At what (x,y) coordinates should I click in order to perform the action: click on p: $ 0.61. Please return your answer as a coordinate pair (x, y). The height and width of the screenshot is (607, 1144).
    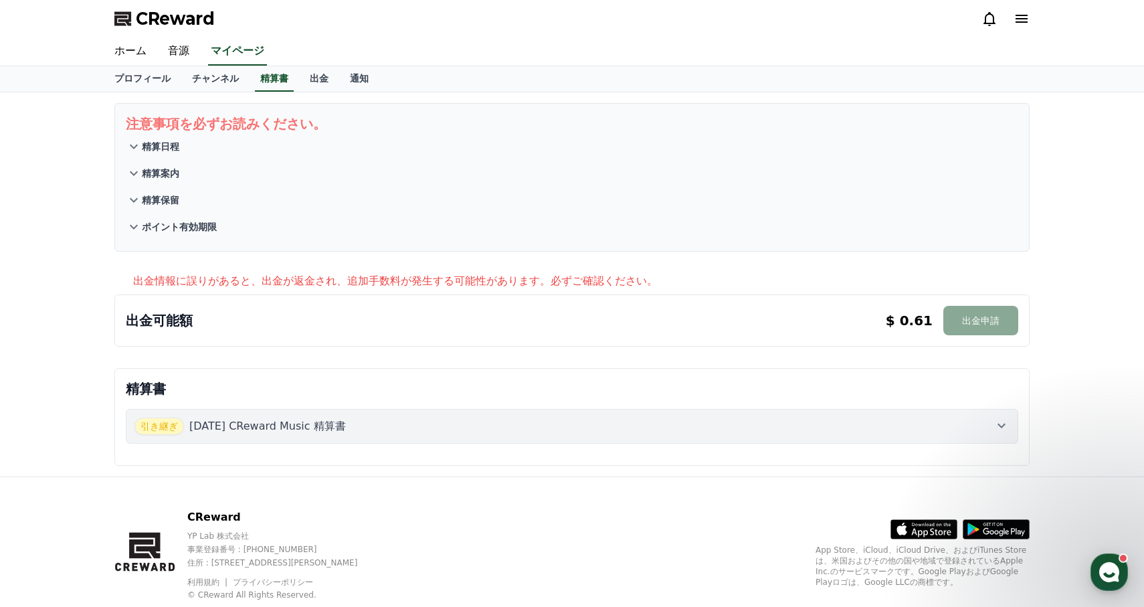
    Looking at the image, I should click on (909, 321).